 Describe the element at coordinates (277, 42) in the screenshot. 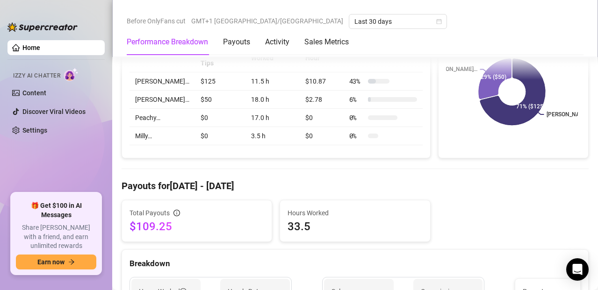

I see `div: Activity` at that location.